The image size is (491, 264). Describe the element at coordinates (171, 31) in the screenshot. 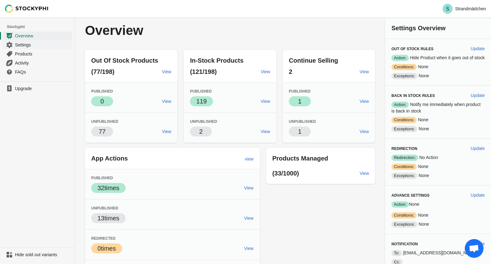

I see `p: Overview` at that location.